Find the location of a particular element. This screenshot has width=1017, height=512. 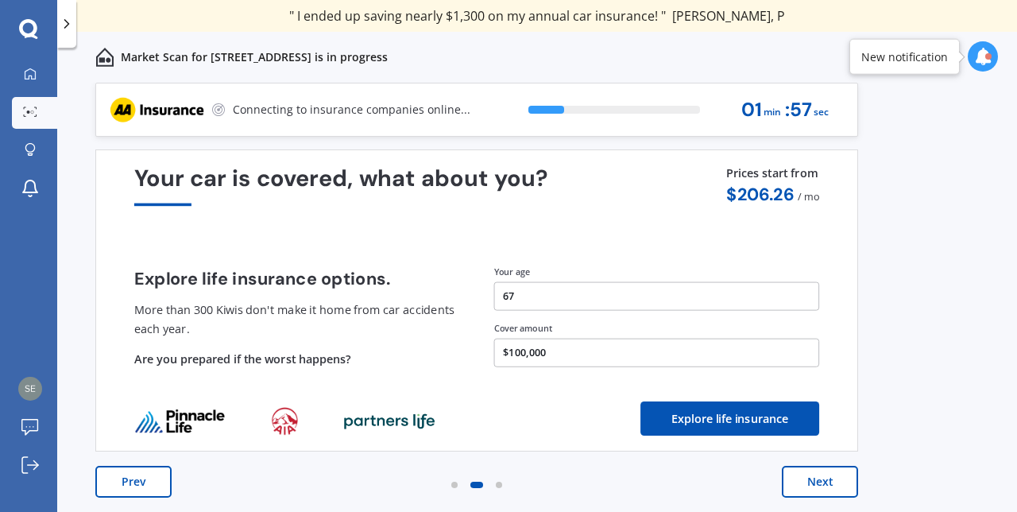

p: Connecting to insurance companies online... is located at coordinates (351, 110).